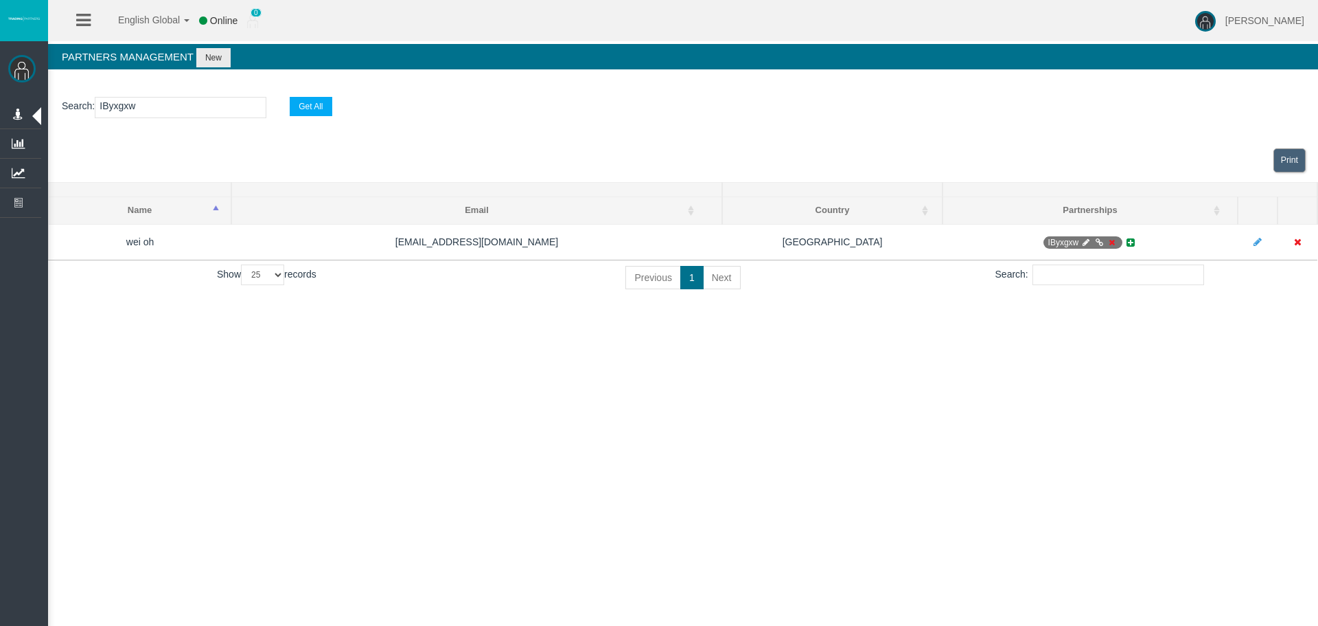  Describe the element at coordinates (1131, 242) in the screenshot. I see `i: Add new Partnership` at that location.